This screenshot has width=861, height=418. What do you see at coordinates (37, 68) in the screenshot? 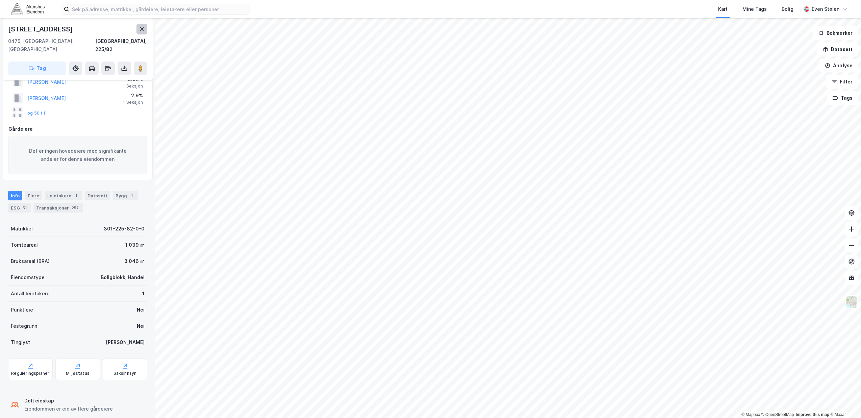
I see `button: Tag` at bounding box center [37, 68].